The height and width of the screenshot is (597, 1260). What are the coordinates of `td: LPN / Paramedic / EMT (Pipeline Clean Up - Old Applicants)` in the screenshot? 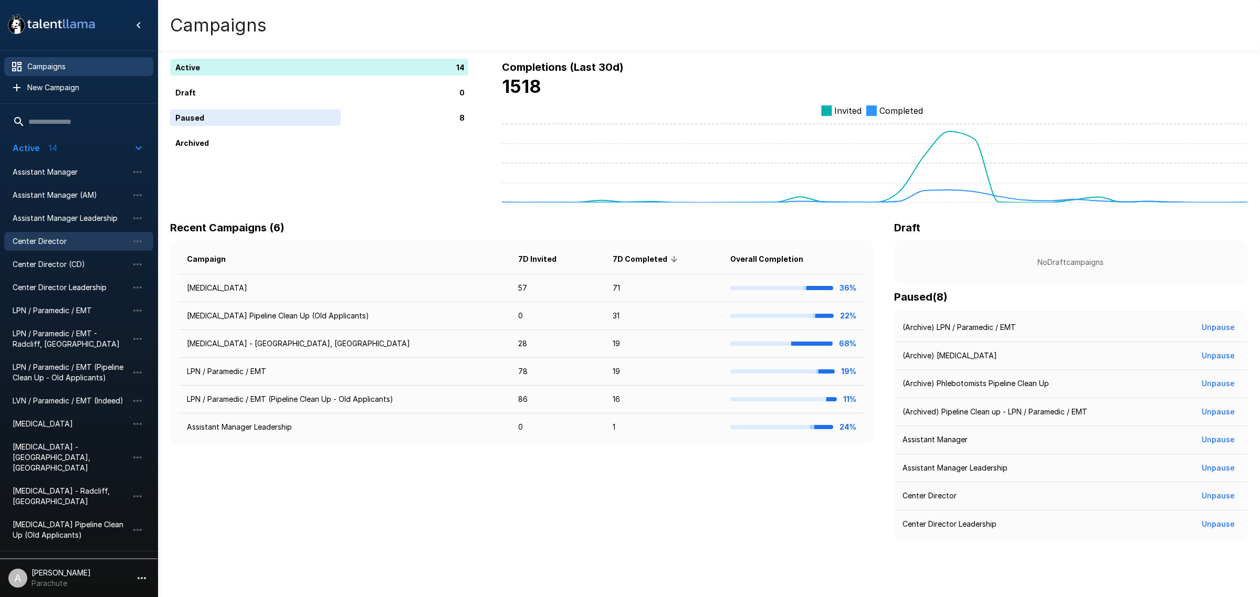 It's located at (344, 399).